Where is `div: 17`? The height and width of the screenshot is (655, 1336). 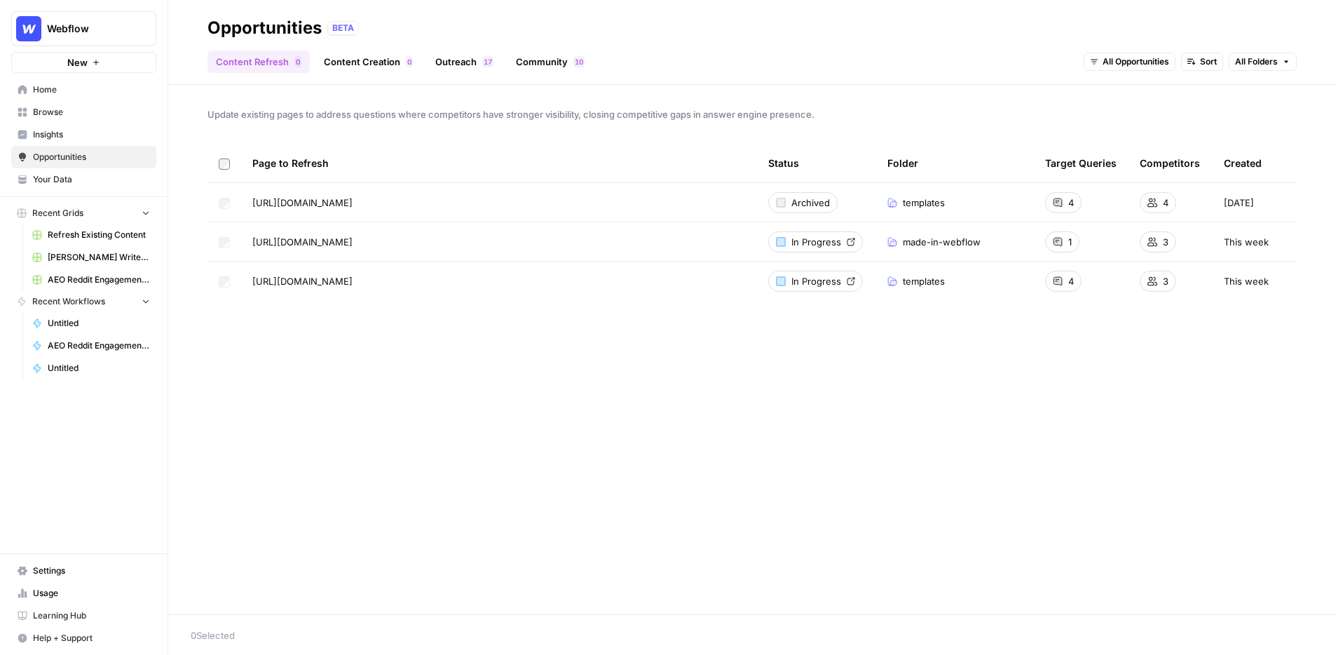
div: 17 is located at coordinates (488, 62).